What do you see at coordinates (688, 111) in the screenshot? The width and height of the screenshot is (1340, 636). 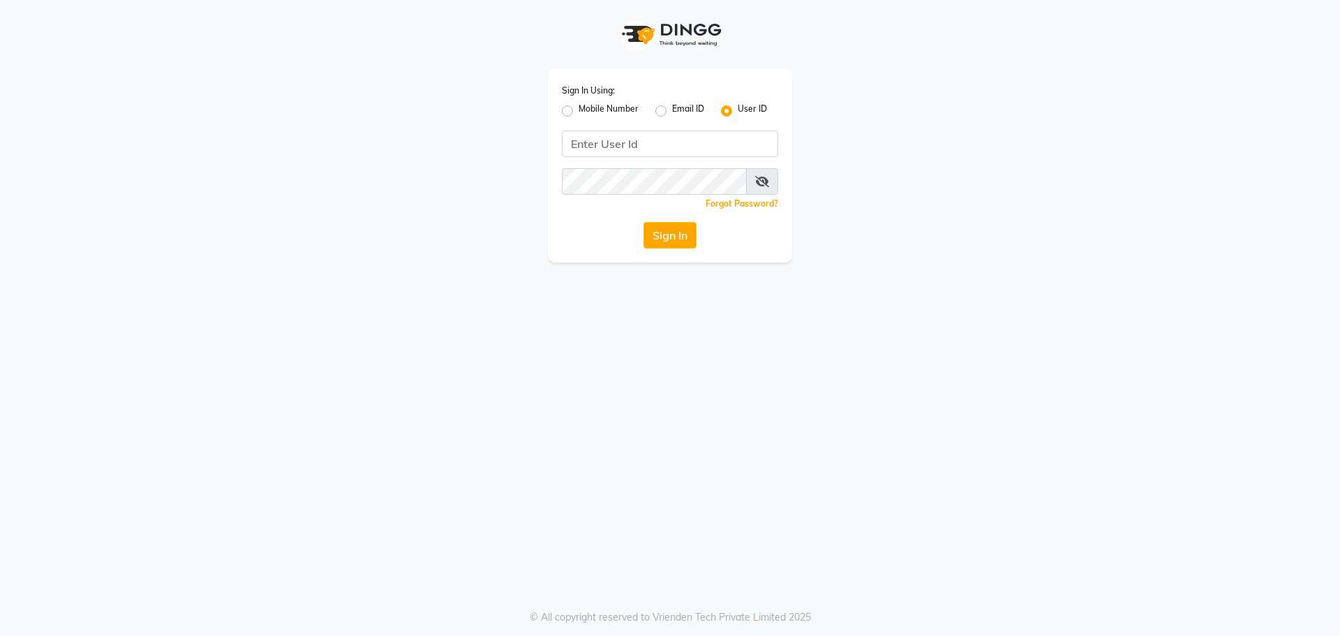 I see `label: Email ID` at bounding box center [688, 111].